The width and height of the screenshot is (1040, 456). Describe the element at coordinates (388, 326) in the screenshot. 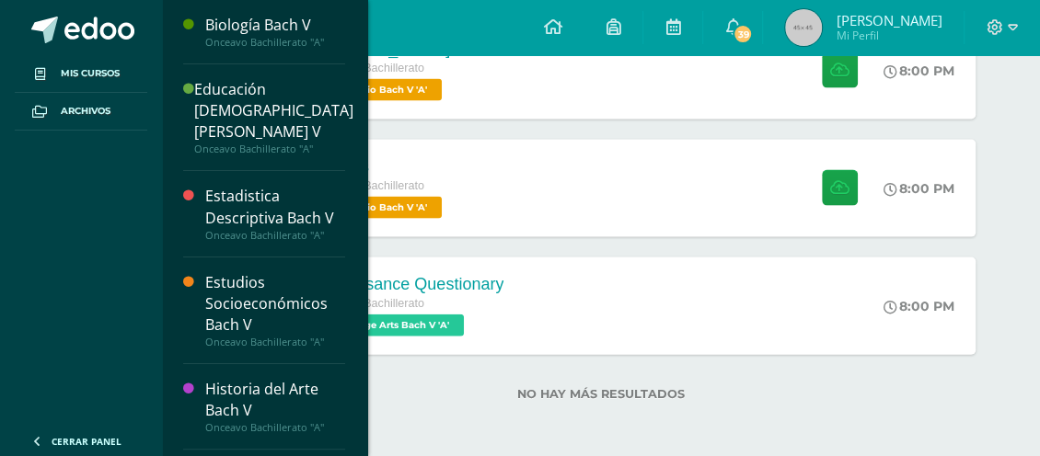

I see `span: Language Arts Bach V 'A'` at that location.